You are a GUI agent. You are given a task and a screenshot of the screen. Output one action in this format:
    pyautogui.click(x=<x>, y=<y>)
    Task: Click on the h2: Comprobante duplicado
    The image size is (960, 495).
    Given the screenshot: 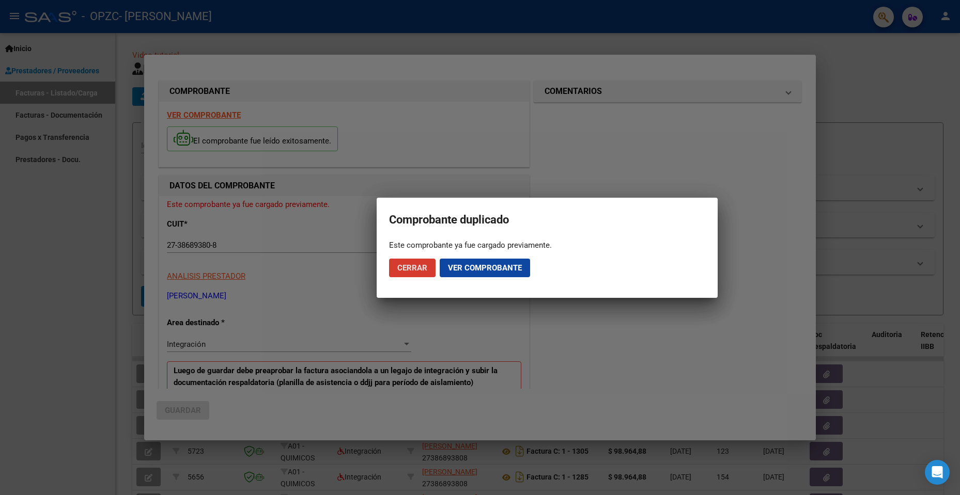 What is the action you would take?
    pyautogui.click(x=547, y=220)
    